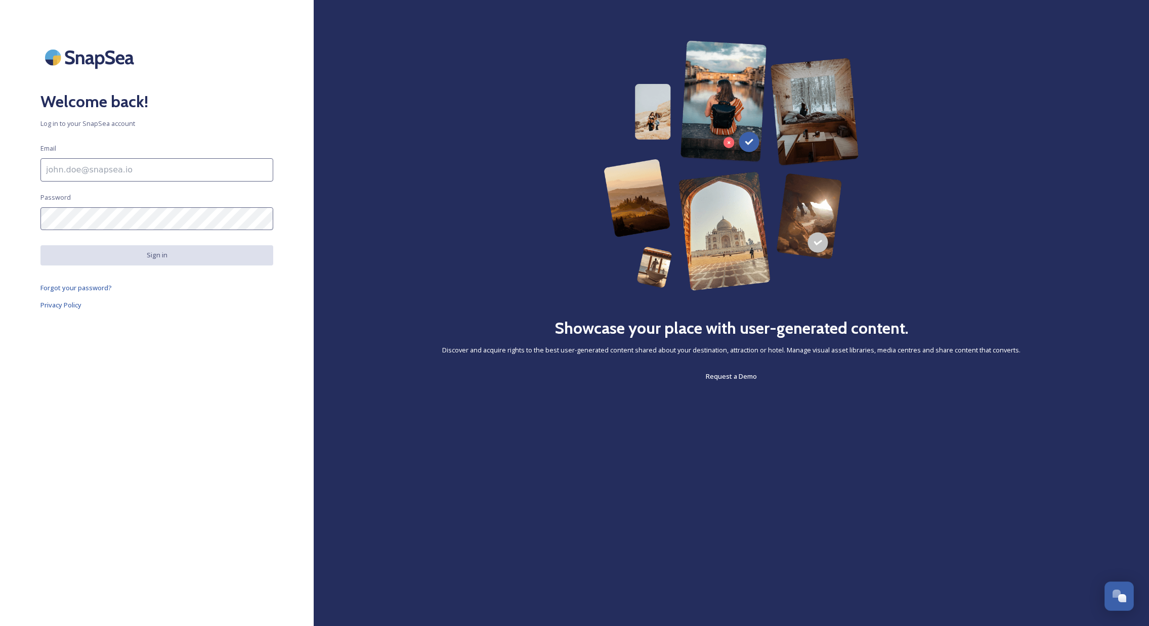  What do you see at coordinates (732, 328) in the screenshot?
I see `h2: Showcase your place with user-generated content.` at bounding box center [732, 328].